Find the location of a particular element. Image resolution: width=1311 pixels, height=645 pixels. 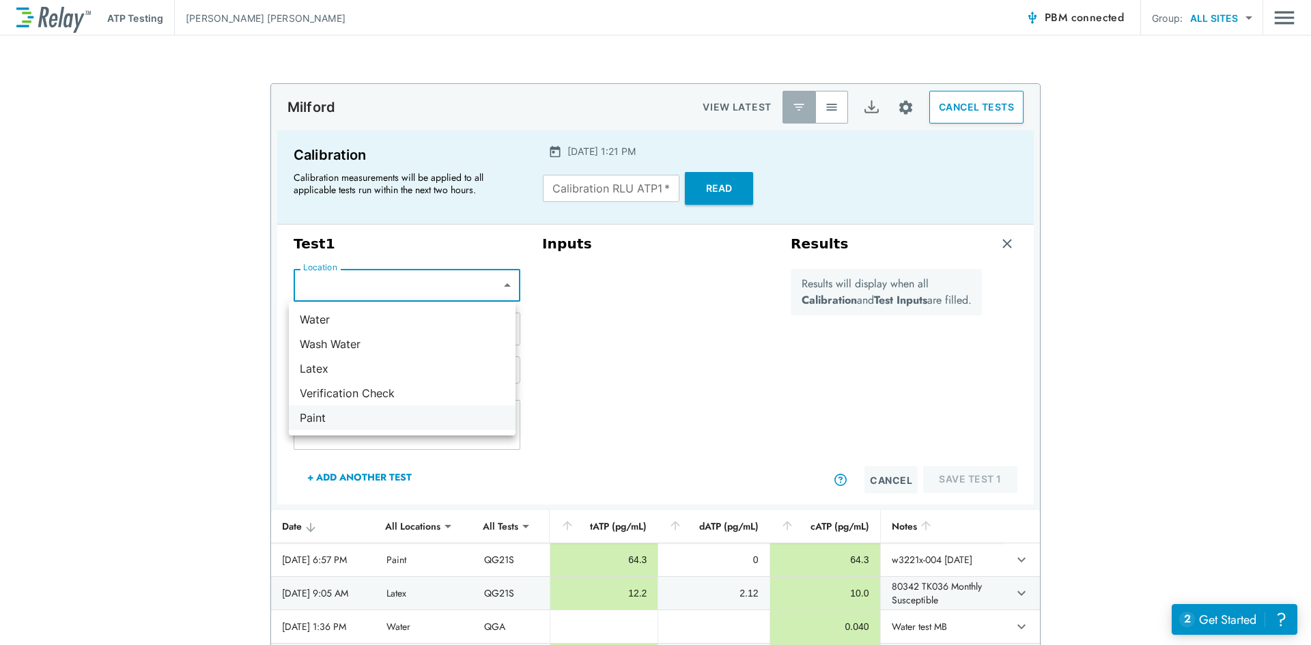

li: Wash Water is located at coordinates (402, 344).